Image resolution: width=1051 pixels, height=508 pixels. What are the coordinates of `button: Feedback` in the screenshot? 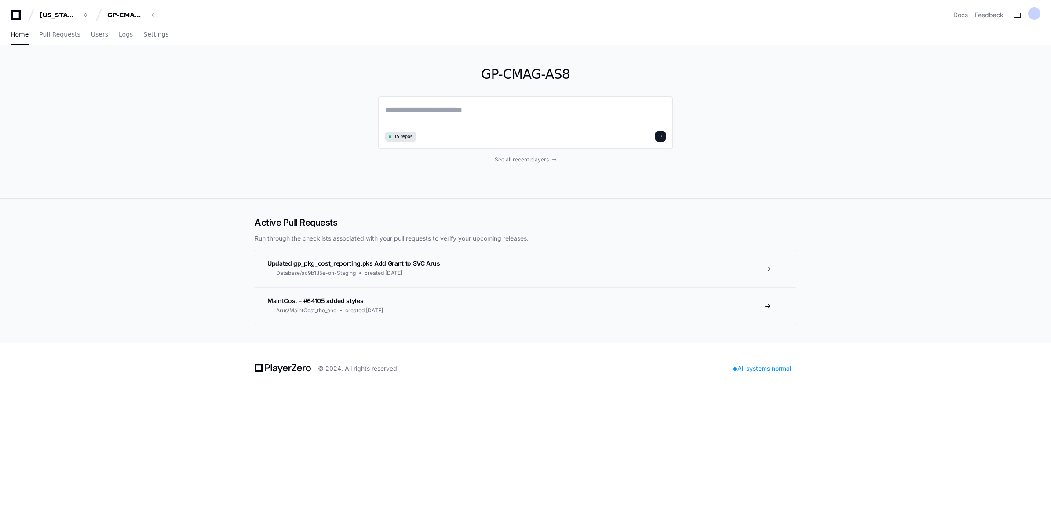 It's located at (989, 15).